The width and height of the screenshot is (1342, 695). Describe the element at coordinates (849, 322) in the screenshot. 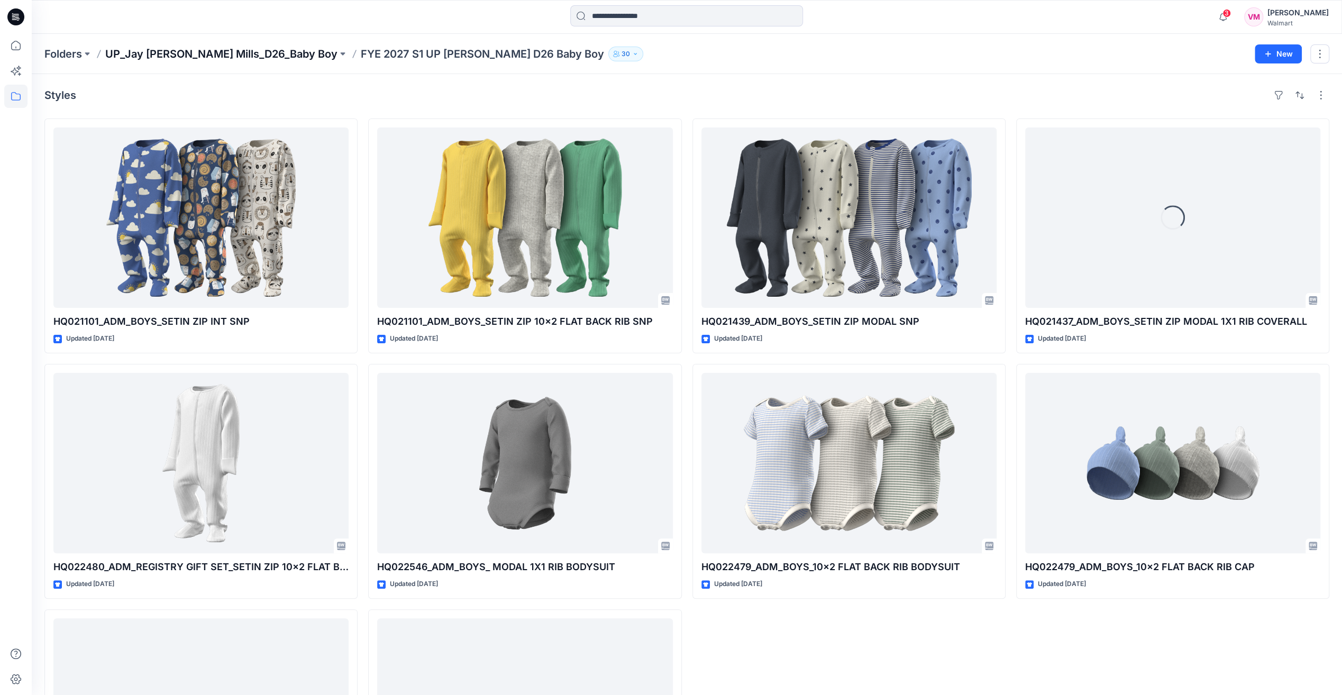

I see `p: HQ021439_ADM_BOYS_SETIN ZIP MODAL SNP` at that location.